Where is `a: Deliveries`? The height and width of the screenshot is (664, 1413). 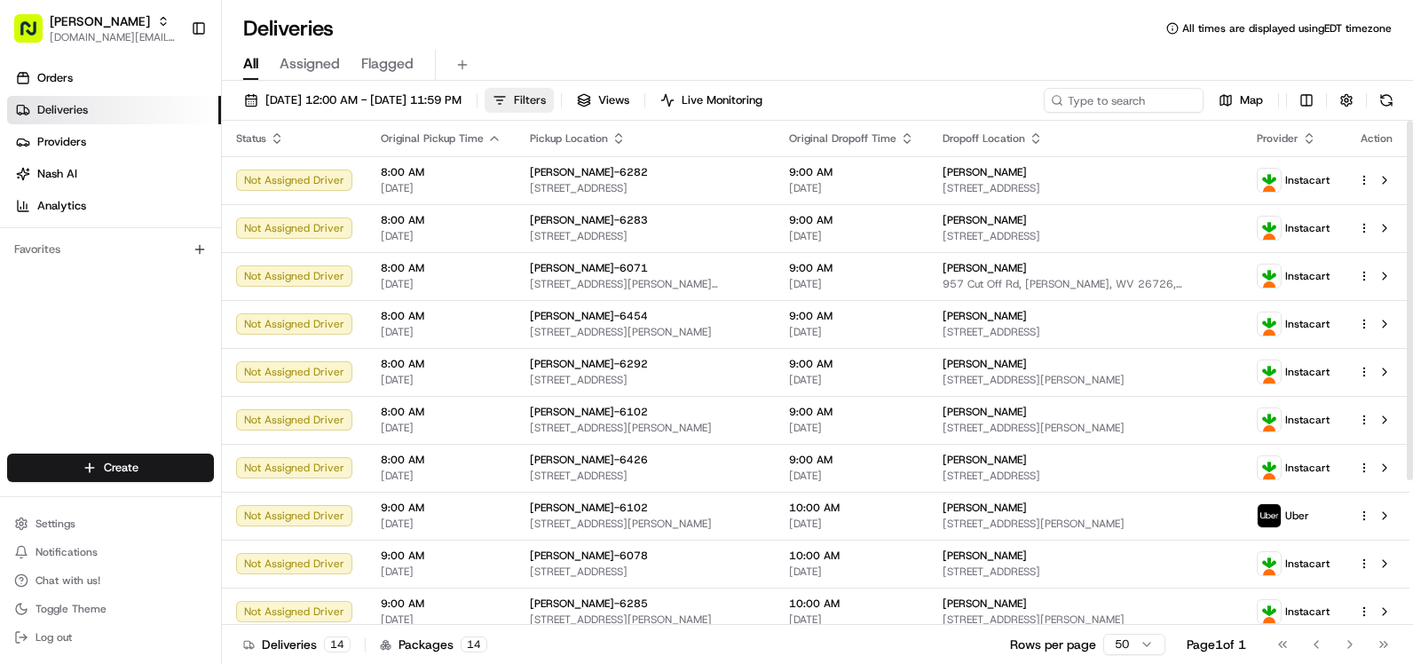
a: Deliveries is located at coordinates (114, 110).